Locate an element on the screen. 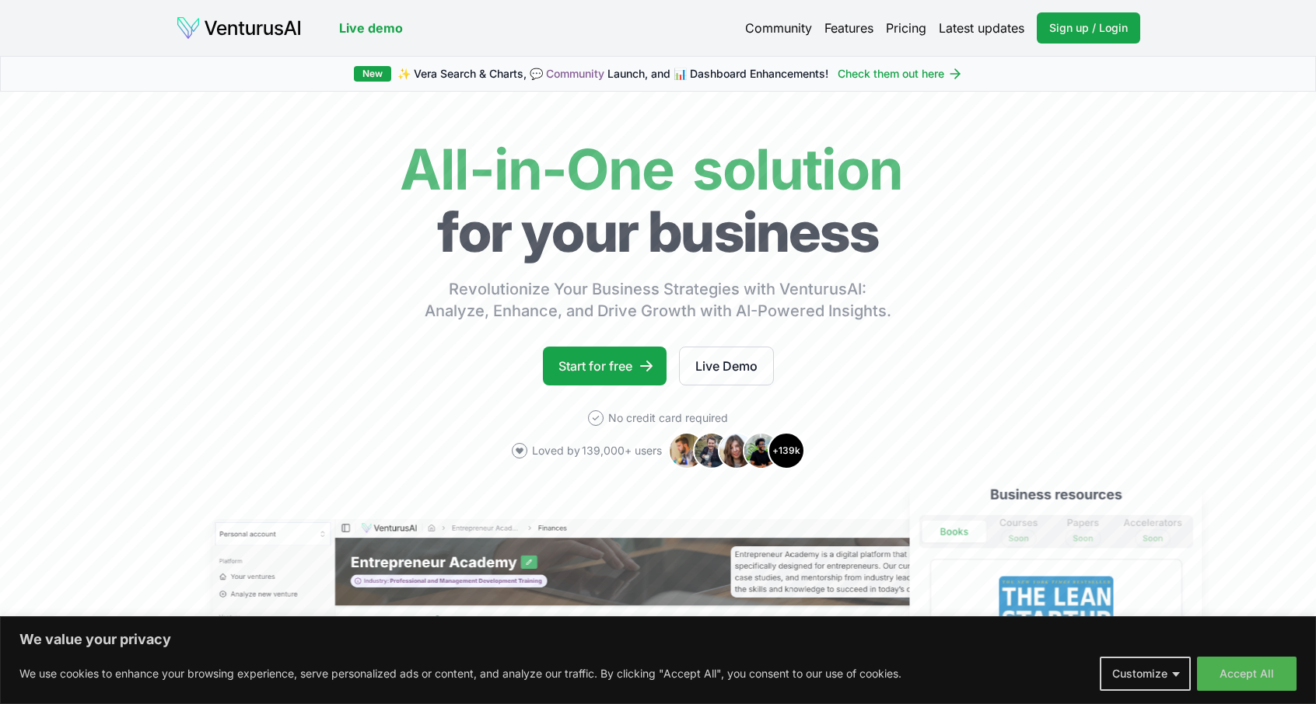  a: Start for free is located at coordinates (604, 366).